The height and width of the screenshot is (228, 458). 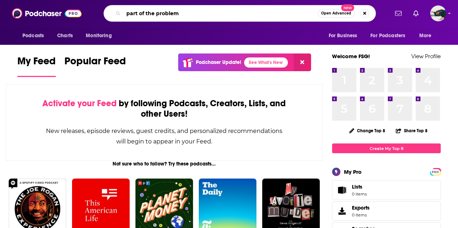 What do you see at coordinates (336, 13) in the screenshot?
I see `button: Open AdvancedNew` at bounding box center [336, 13].